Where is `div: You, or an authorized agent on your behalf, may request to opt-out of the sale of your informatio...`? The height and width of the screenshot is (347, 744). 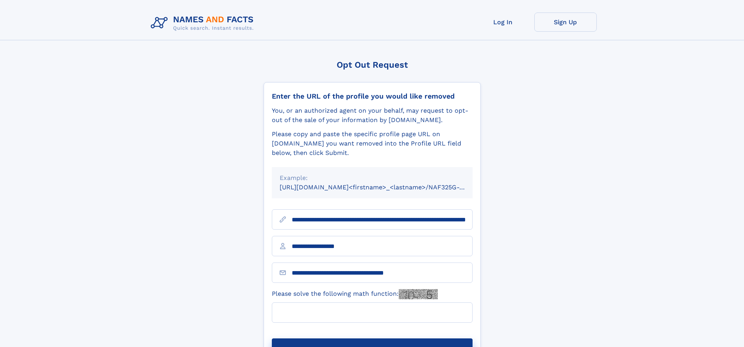
div: You, or an authorized agent on your behalf, may request to opt-out of the sale of your informatio... is located at coordinates (372, 115).